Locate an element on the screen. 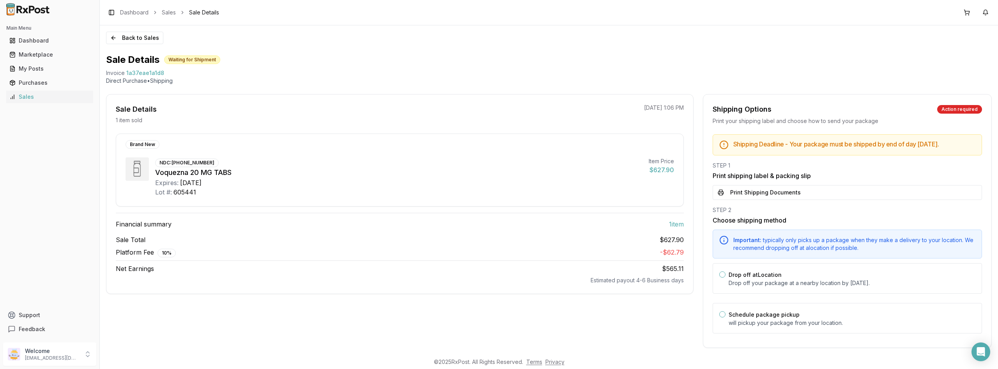 The image size is (998, 369). div: STEP 2 is located at coordinates (847, 210).